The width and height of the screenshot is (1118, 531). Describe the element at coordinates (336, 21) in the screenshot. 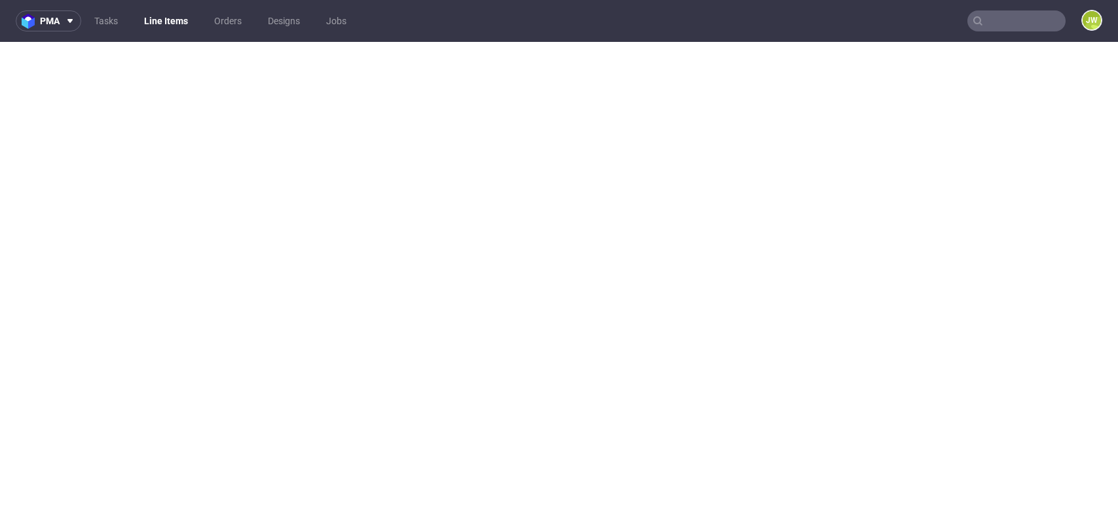

I see `a: Jobs` at that location.